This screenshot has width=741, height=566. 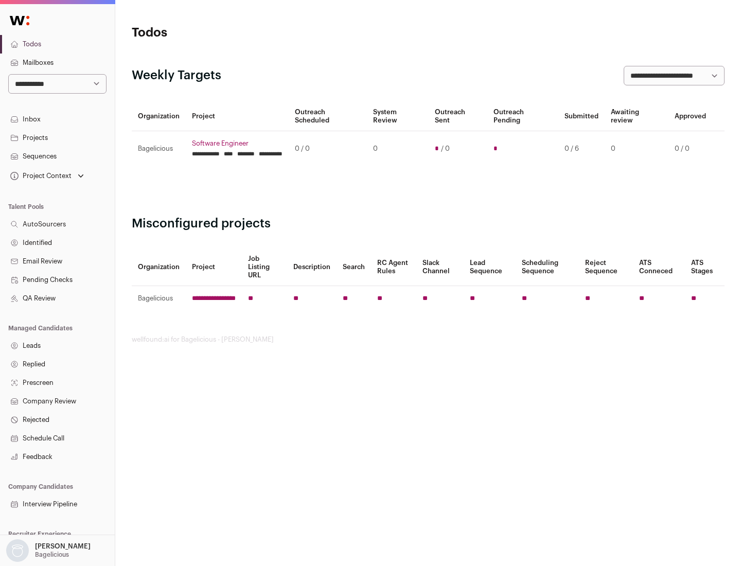 I want to click on h1: Todos, so click(x=230, y=33).